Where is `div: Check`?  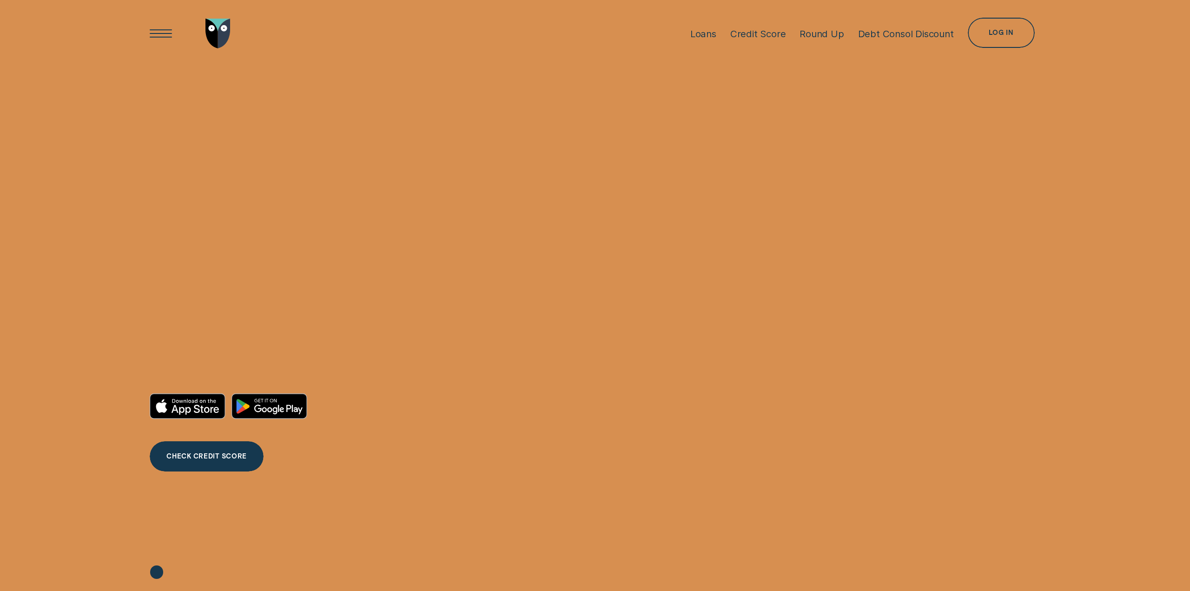
div: Check is located at coordinates (225, 222).